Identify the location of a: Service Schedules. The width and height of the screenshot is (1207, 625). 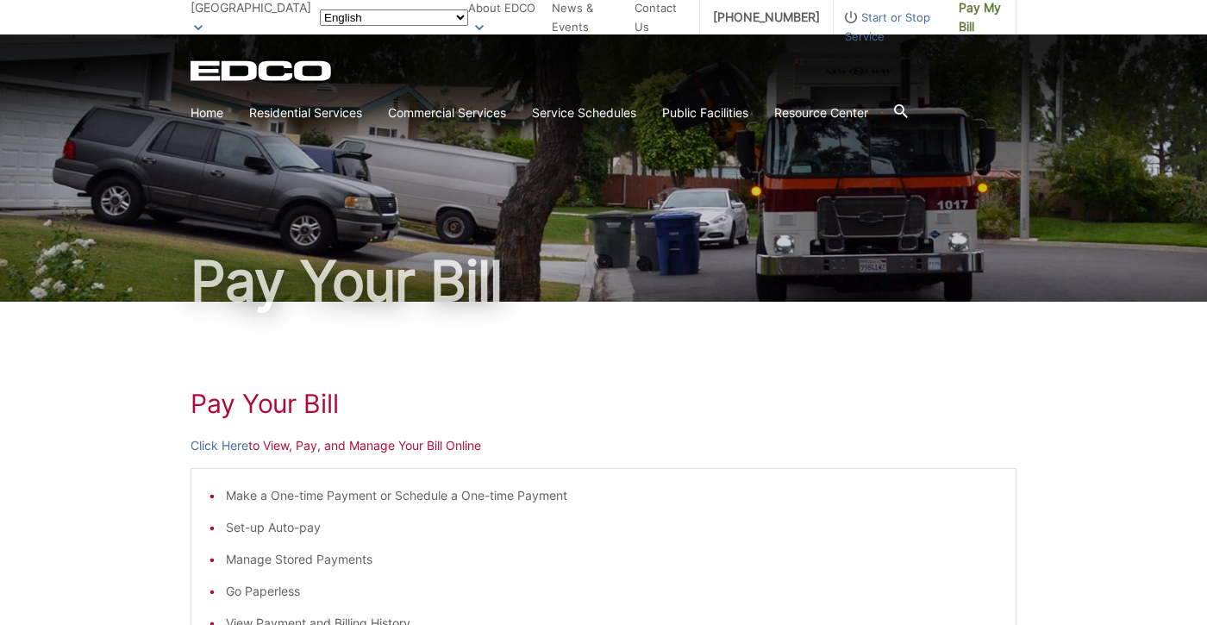
(584, 113).